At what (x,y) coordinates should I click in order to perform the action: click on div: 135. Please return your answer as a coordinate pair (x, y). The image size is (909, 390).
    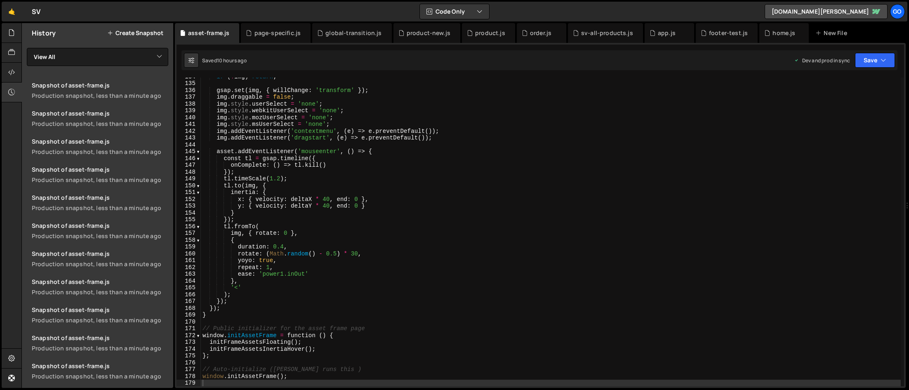
    Looking at the image, I should click on (188, 83).